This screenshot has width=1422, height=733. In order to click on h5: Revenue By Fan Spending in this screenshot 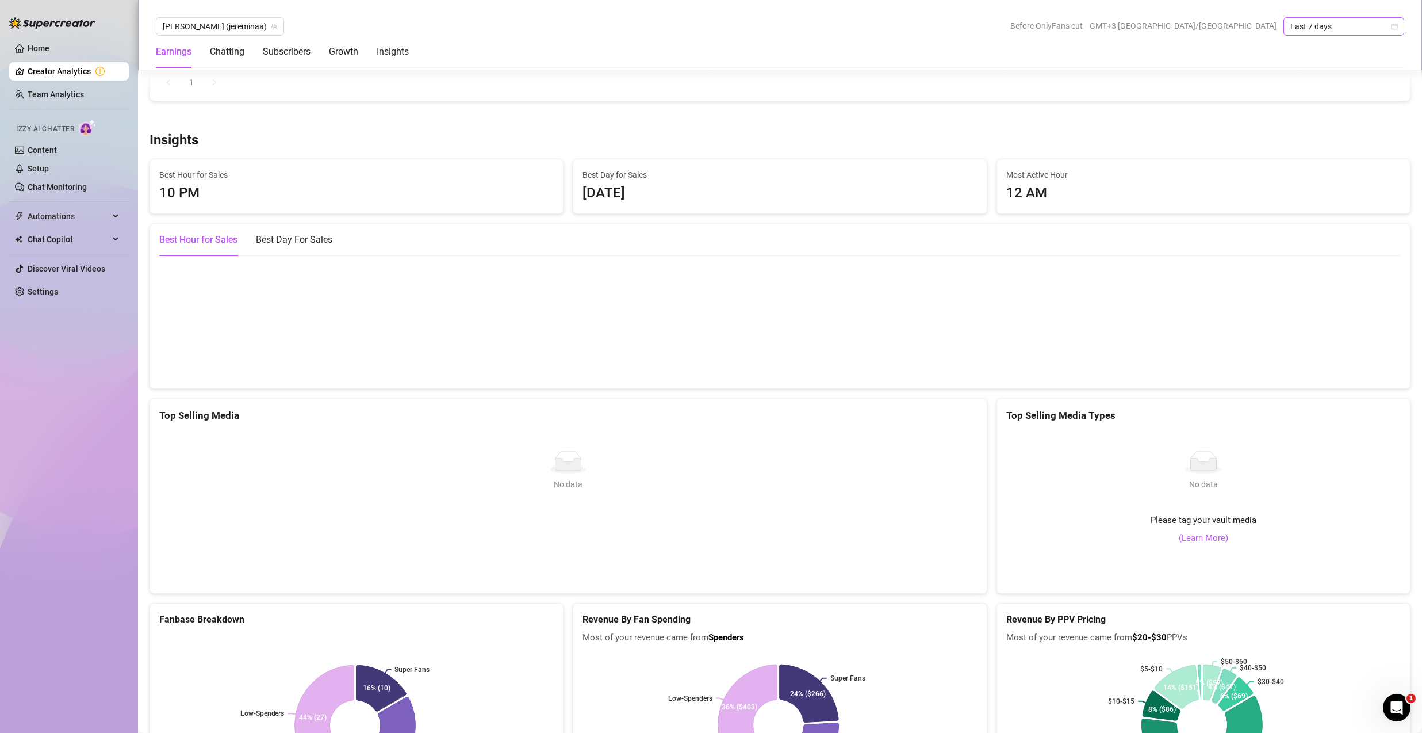, I will do `click(780, 619)`.